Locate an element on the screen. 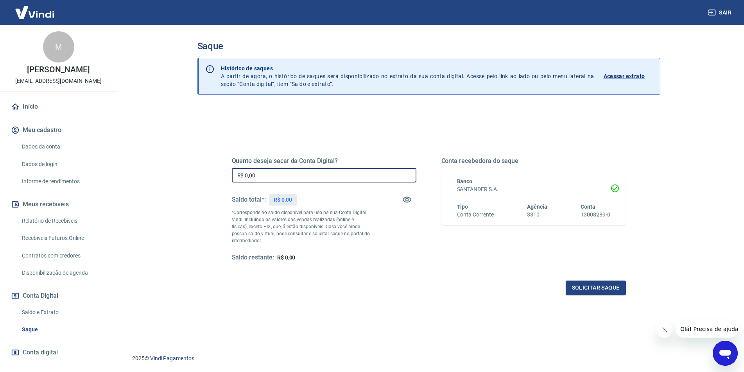 Image resolution: width=744 pixels, height=372 pixels. img: Vindi is located at coordinates (35, 12).